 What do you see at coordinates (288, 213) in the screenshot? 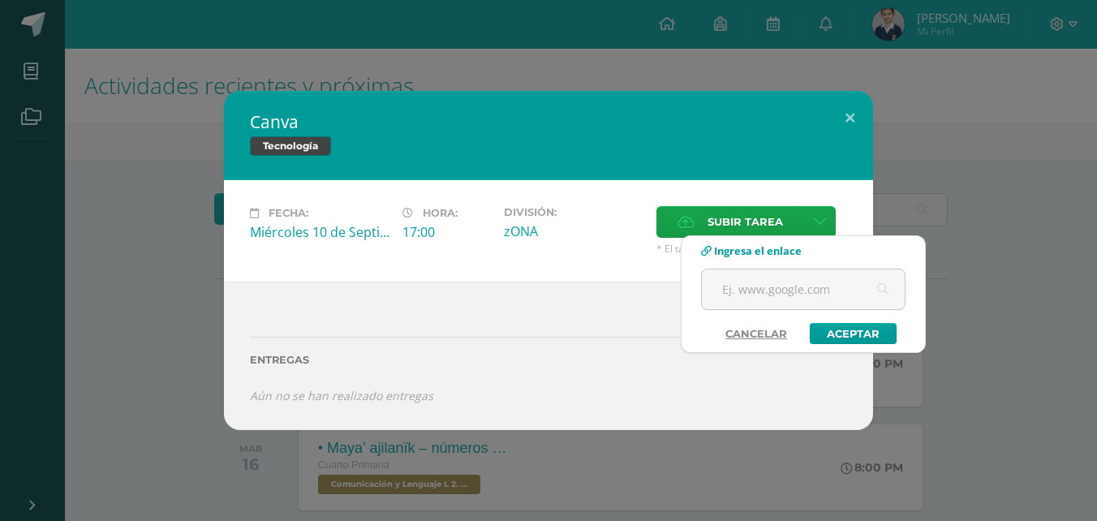
I see `span: Fecha:` at bounding box center [288, 213].